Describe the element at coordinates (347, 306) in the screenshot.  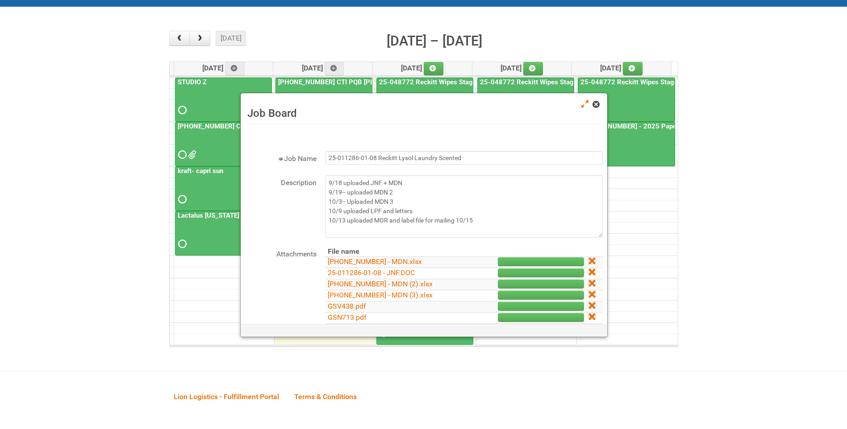
I see `a: GSV438.pdf` at that location.